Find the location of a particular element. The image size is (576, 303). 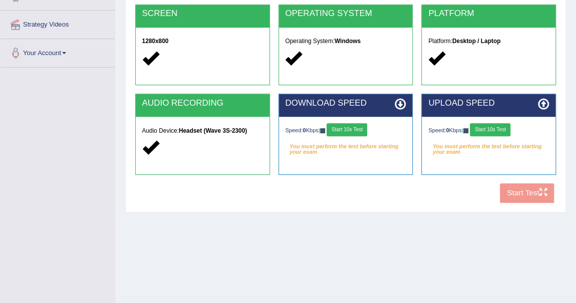

h2: UPLOAD SPEED is located at coordinates (488, 103).